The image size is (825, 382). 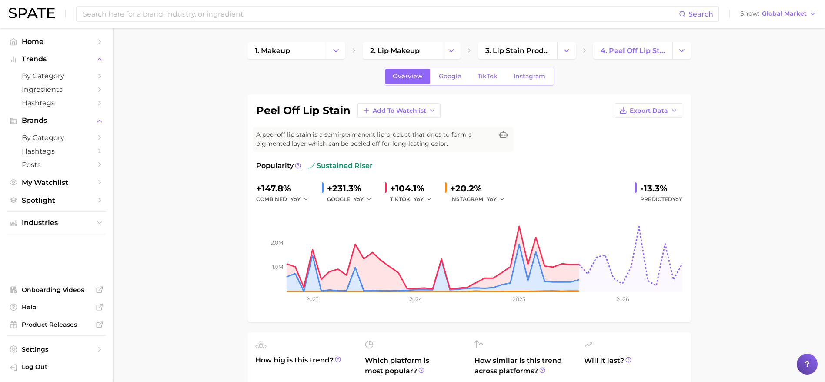 What do you see at coordinates (487, 76) in the screenshot?
I see `a: TikTok` at bounding box center [487, 76].